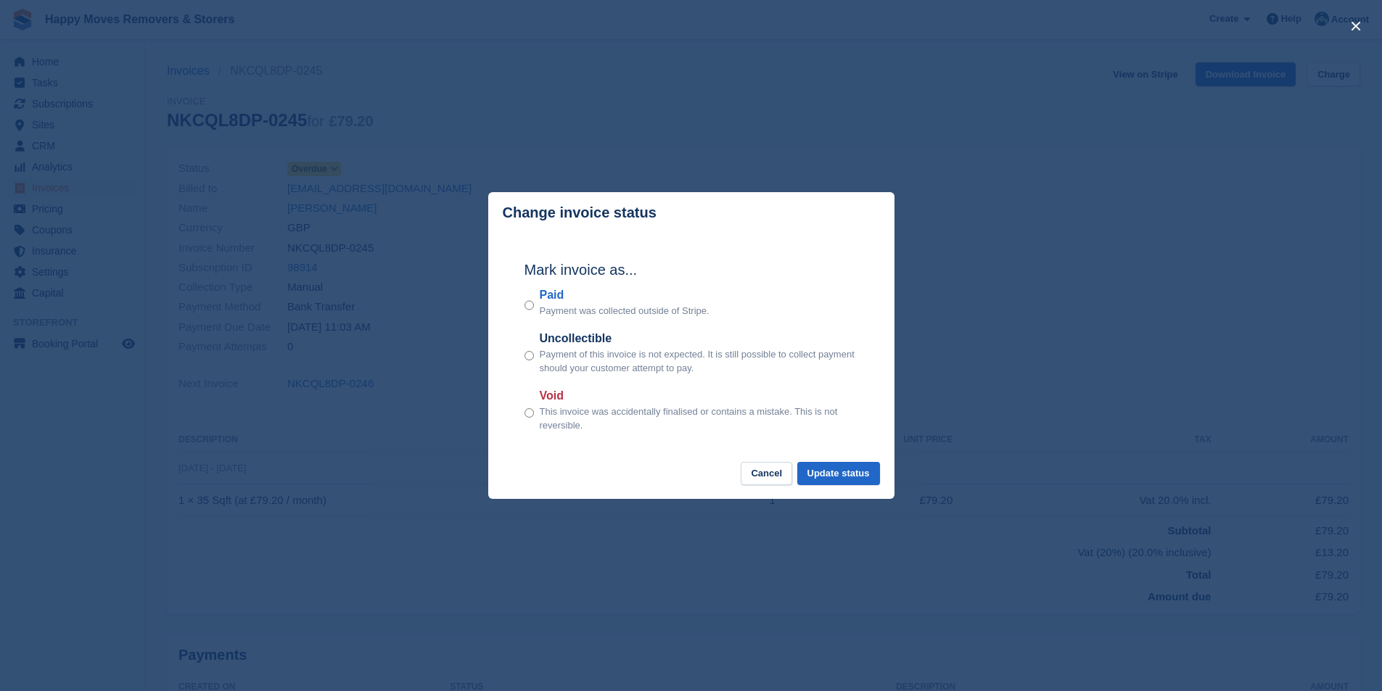 This screenshot has width=1382, height=691. What do you see at coordinates (624, 311) in the screenshot?
I see `p: Payment was collected outside of Stripe.` at bounding box center [624, 311].